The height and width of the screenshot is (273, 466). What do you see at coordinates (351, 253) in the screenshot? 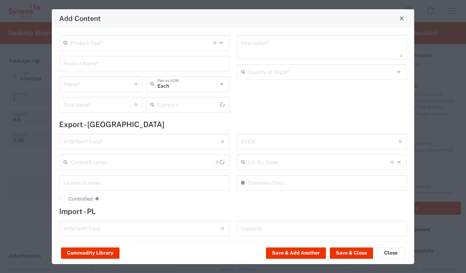
I see `button: Save & Close` at bounding box center [351, 253].